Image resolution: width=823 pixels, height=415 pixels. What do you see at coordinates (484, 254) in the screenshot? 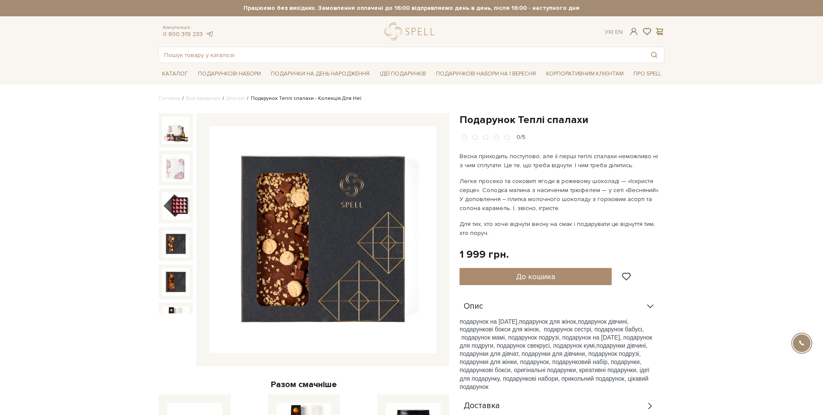
I see `div: 1 999 грн.` at bounding box center [484, 254].